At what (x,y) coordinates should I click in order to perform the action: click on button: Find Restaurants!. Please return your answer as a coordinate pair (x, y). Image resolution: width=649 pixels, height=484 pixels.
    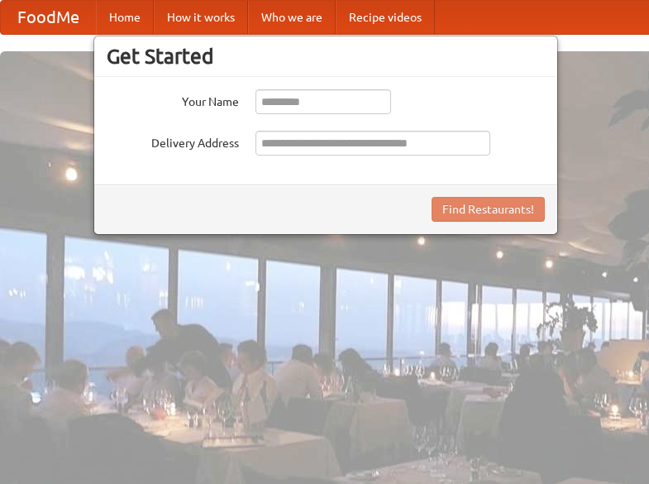
    Looking at the image, I should click on (488, 209).